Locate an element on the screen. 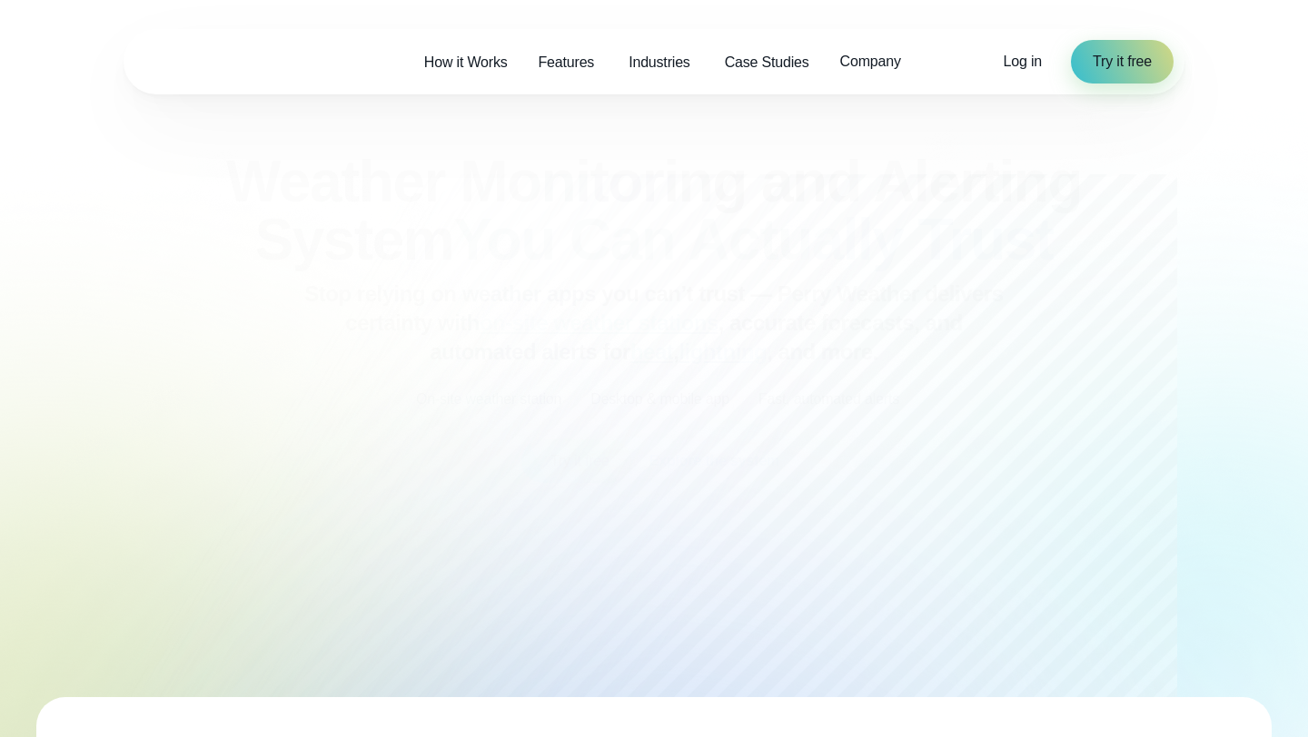  a: How it Works is located at coordinates (466, 62).